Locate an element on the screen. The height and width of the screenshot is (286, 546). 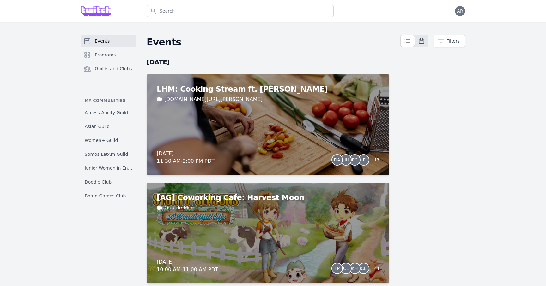
span: TP is located at coordinates (337, 269).